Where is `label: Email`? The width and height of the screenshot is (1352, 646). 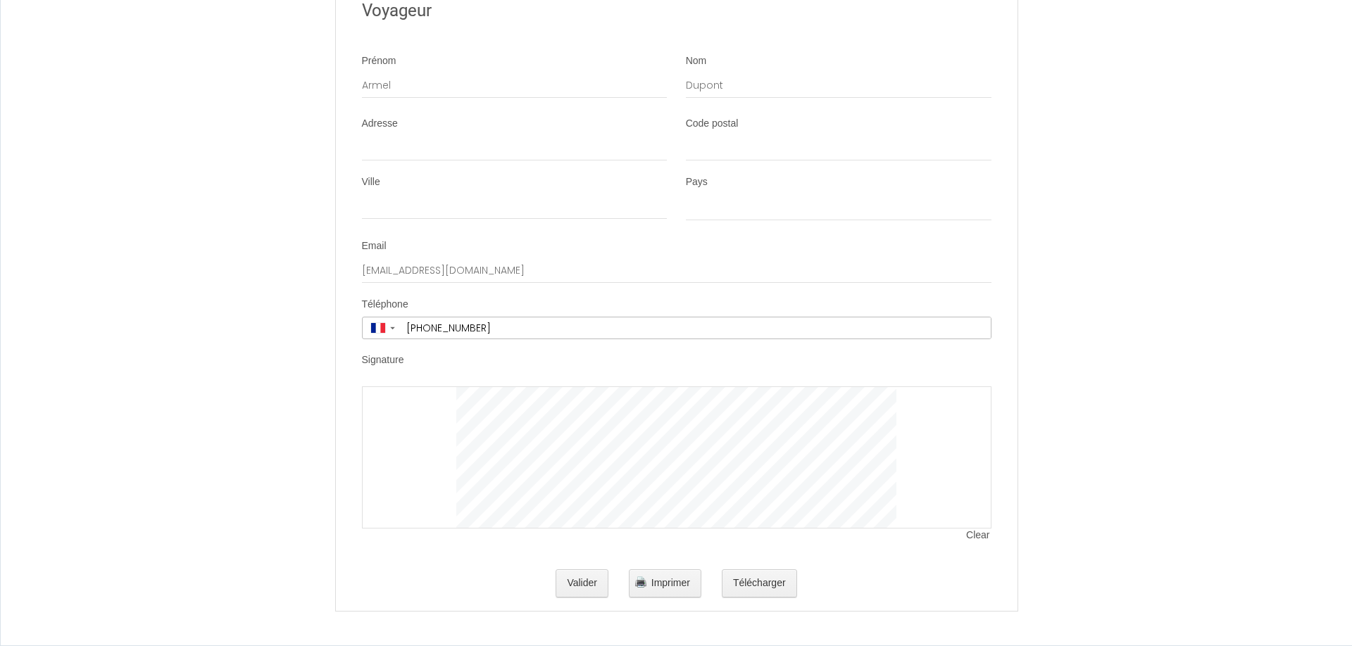 label: Email is located at coordinates (374, 246).